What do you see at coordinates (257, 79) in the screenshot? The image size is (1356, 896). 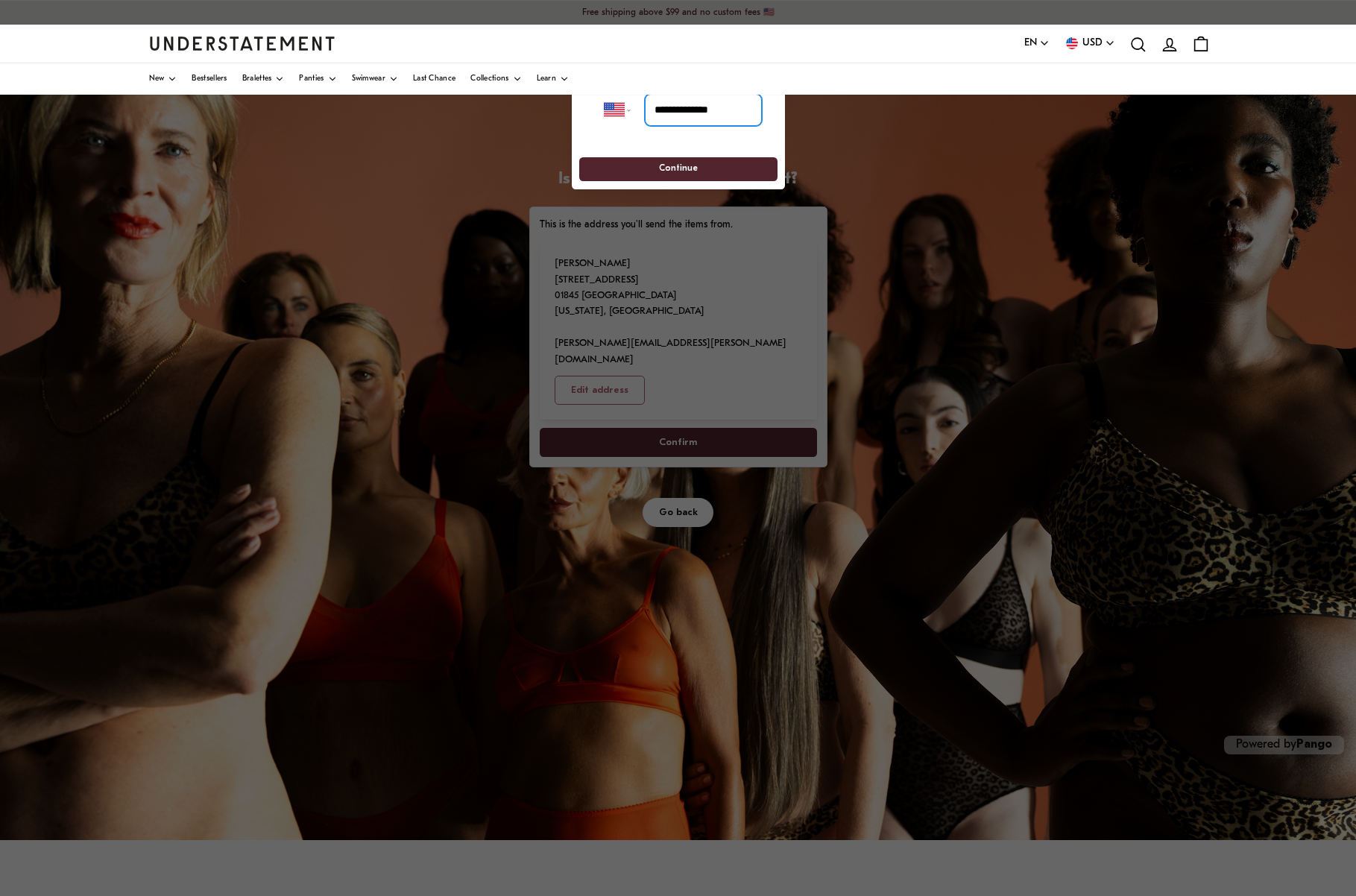 I see `span: Bralettes` at bounding box center [257, 79].